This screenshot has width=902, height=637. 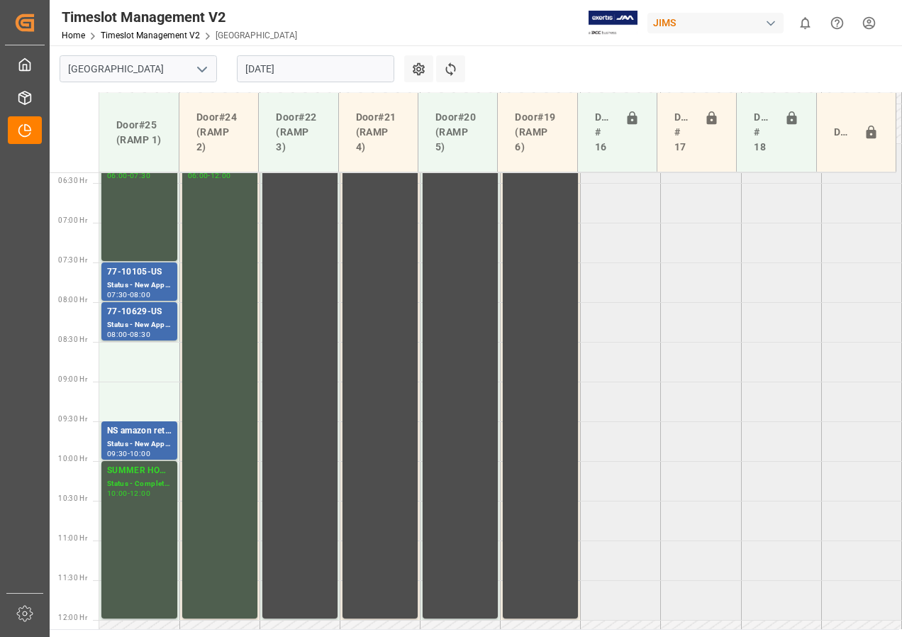 I want to click on button: Help Center, so click(x=836, y=23).